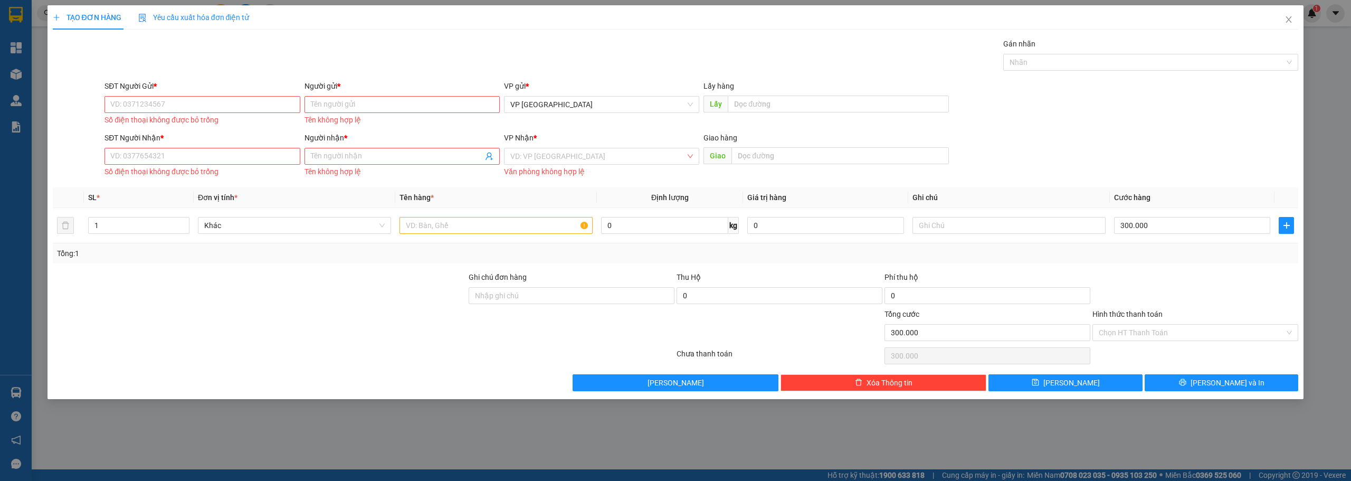  What do you see at coordinates (159, 68) in the screenshot?
I see `span: 30 nơ trang lơng` at bounding box center [159, 68].